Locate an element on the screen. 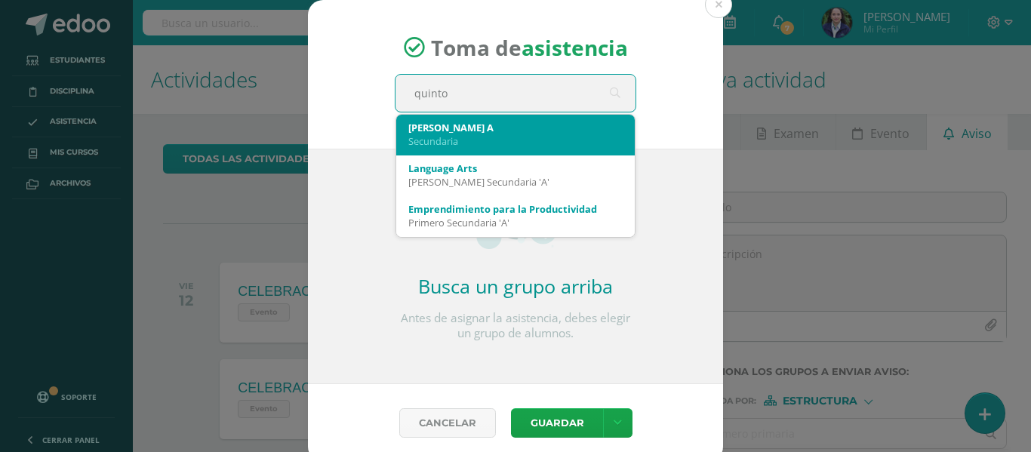  strong: asistencia is located at coordinates (574, 48).